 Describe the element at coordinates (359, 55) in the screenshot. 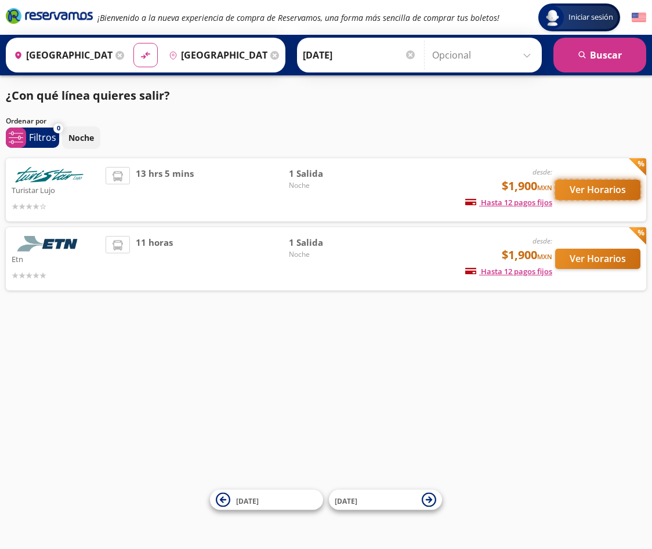

I see `input: Elegir Fecha` at that location.